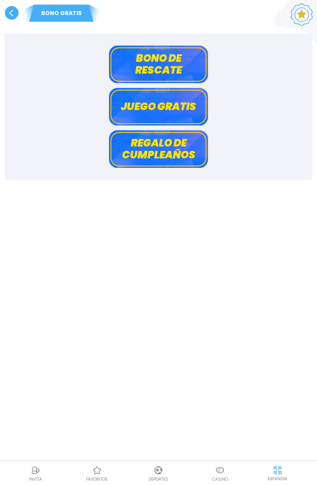  I want to click on img: Deportes, so click(158, 471).